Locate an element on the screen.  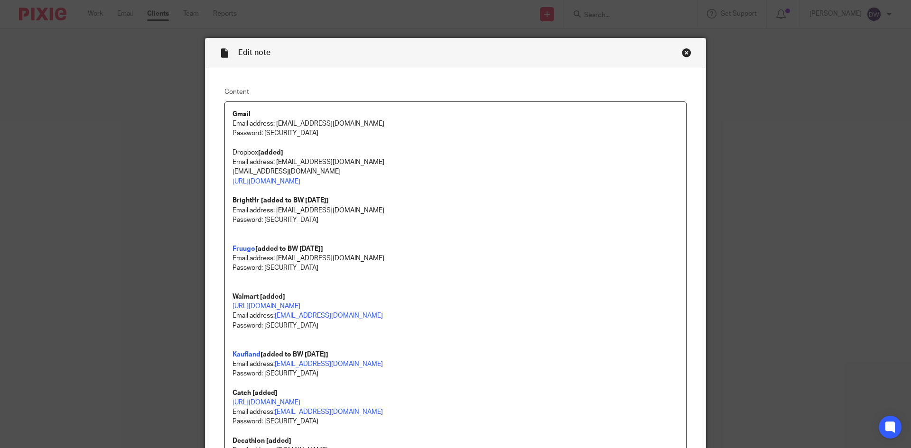
strong: Walmart [added] is located at coordinates (259, 297).